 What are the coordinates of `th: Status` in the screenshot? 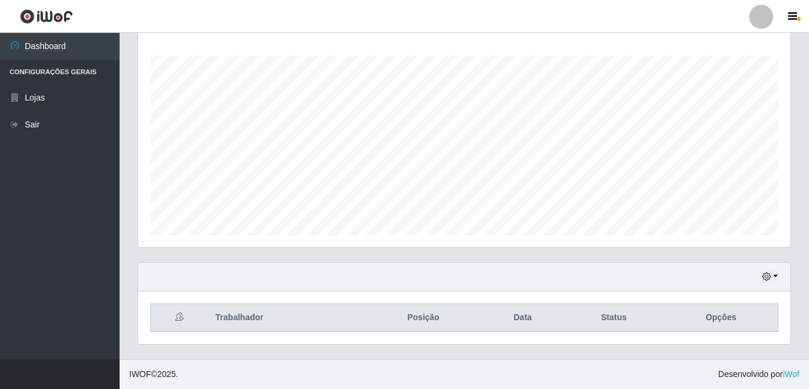 It's located at (614, 318).